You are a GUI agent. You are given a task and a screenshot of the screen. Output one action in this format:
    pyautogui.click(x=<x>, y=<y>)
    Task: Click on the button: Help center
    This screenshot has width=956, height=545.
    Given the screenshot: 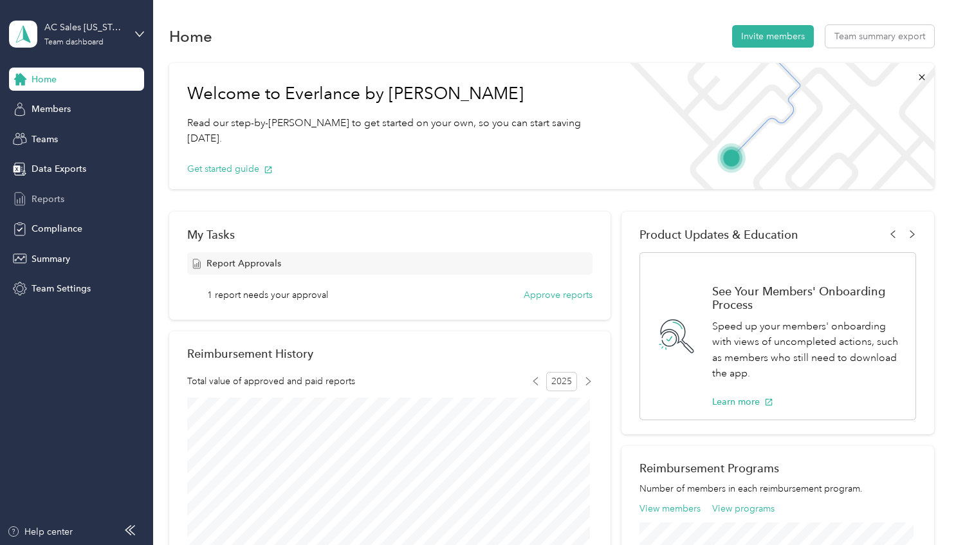 What is the action you would take?
    pyautogui.click(x=40, y=532)
    